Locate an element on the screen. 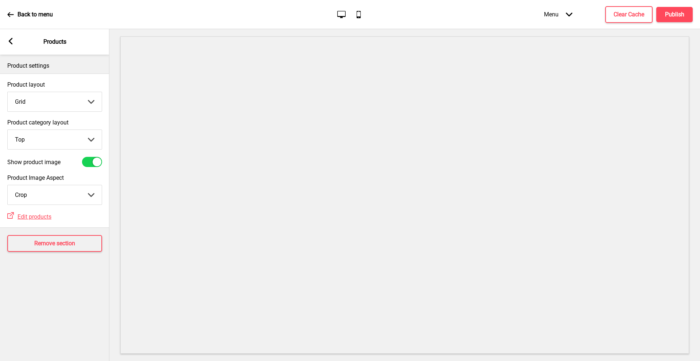 The image size is (700, 361). div: Menu is located at coordinates (558, 14).